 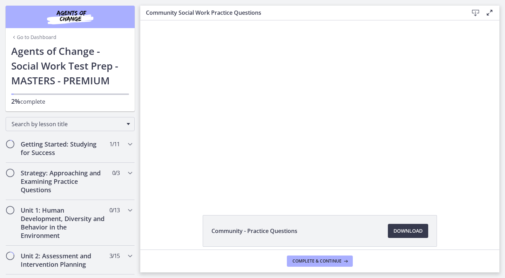 I want to click on h1: Agents of Change - Social Work Test Prep - MASTERS - PREMIUM, so click(x=70, y=66).